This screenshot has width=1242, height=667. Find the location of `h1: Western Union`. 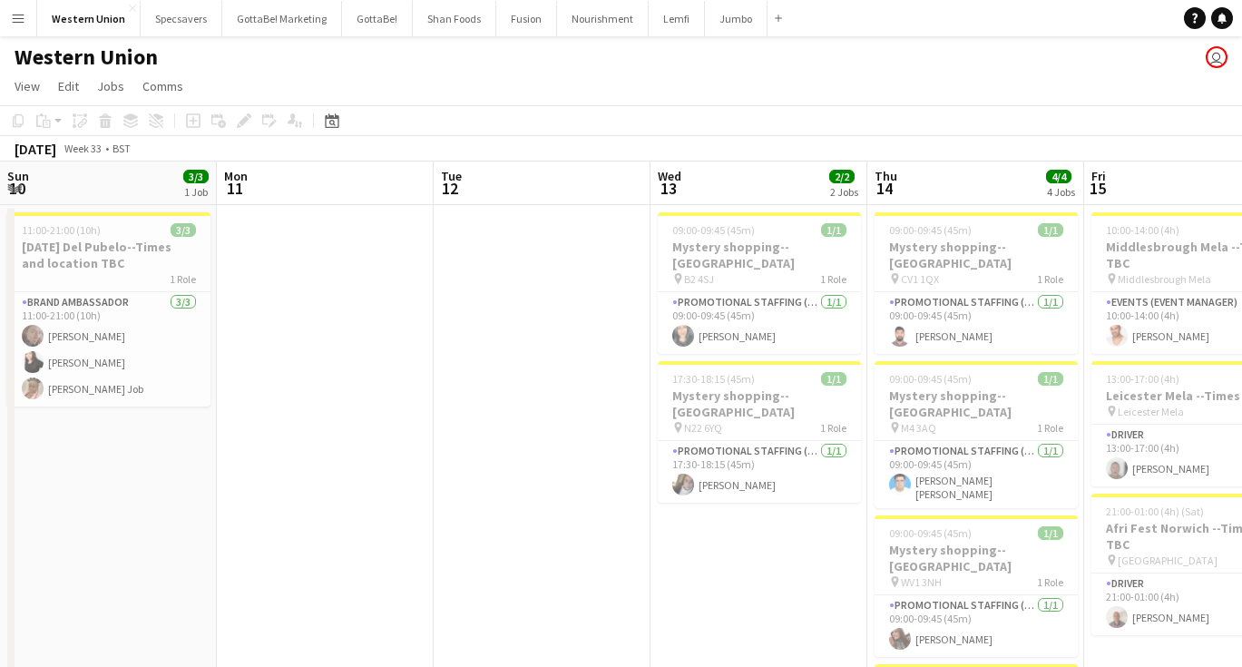

h1: Western Union is located at coordinates (86, 57).